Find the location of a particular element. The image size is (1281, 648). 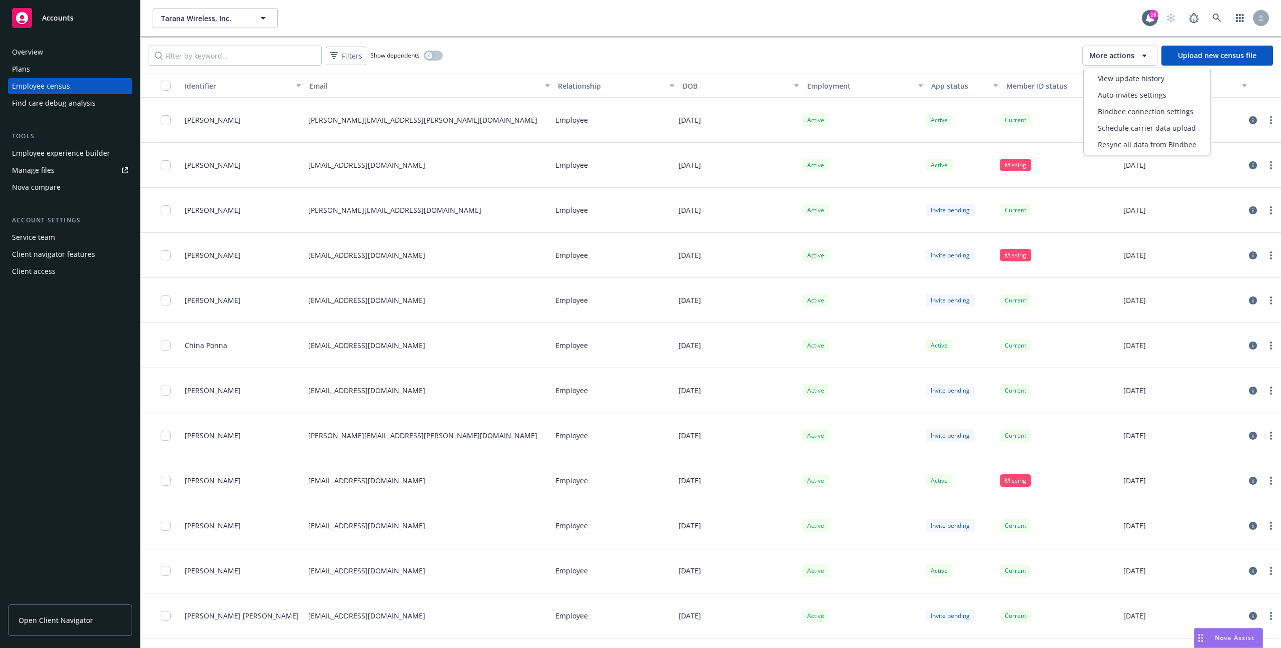

button: DOB is located at coordinates (741, 86).